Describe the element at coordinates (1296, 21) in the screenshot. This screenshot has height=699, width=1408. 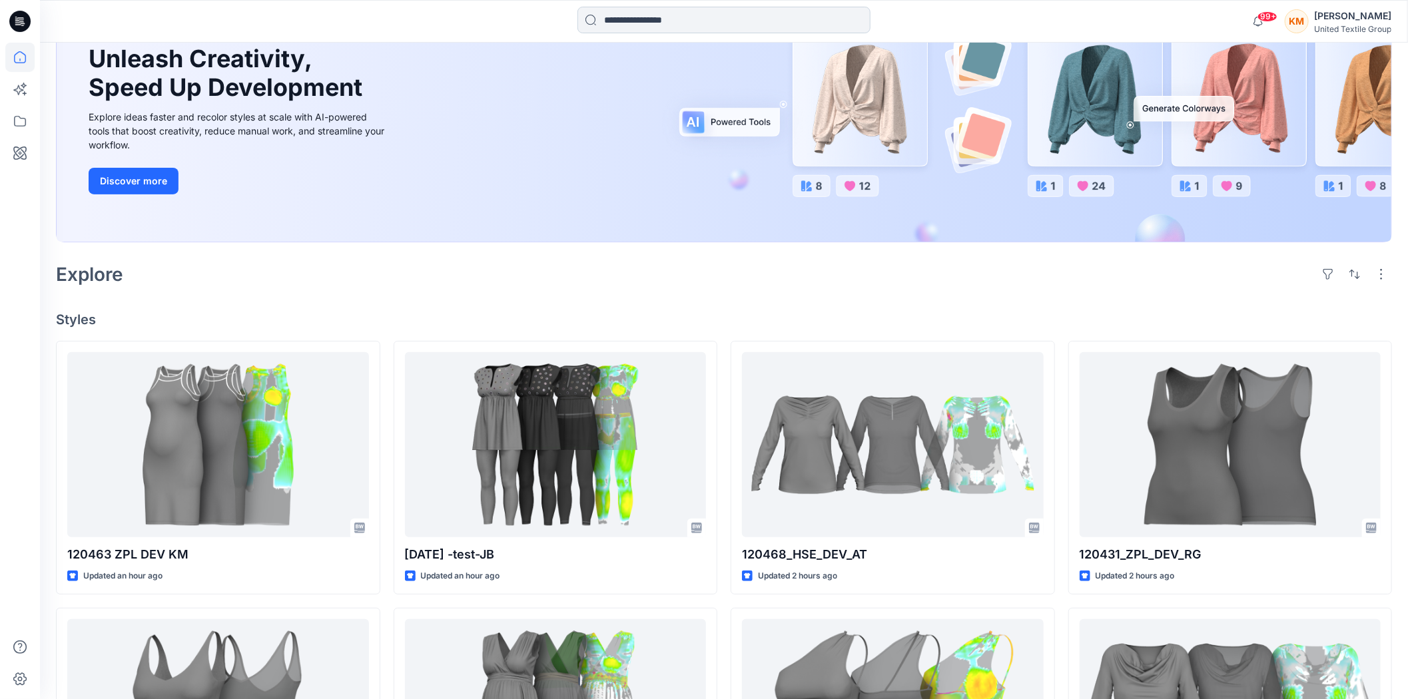
I see `div: KM` at that location.